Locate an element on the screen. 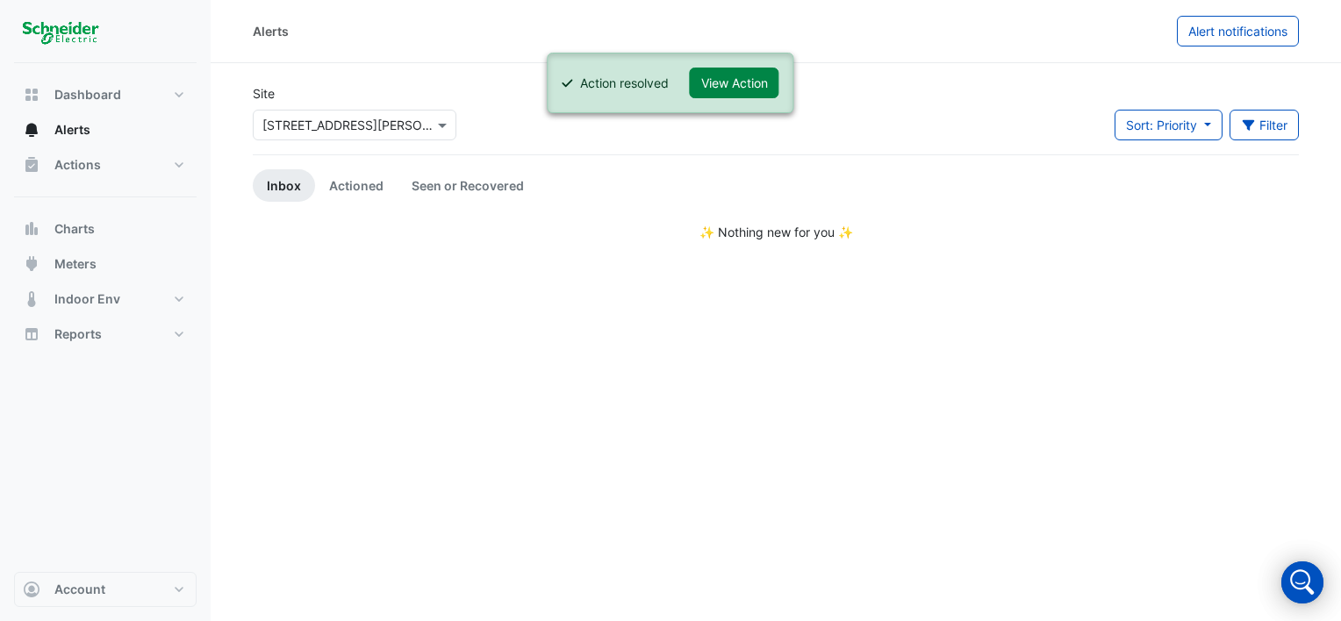  app-icon: Actions is located at coordinates (32, 165).